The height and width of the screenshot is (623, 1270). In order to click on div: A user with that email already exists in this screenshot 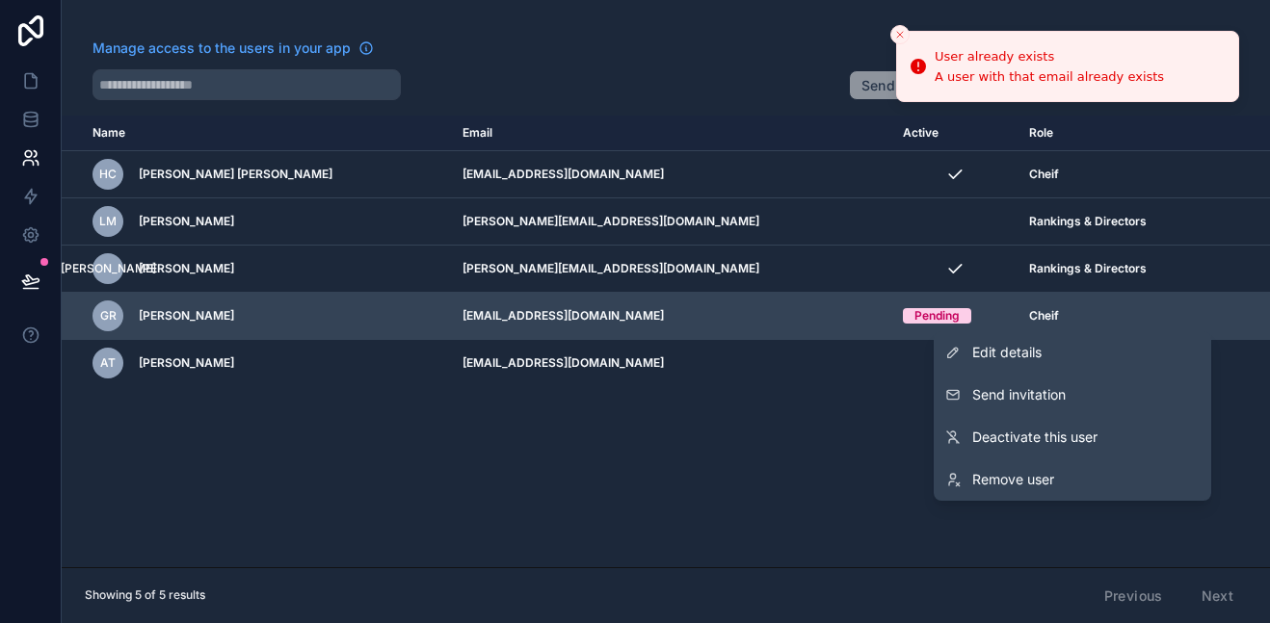, I will do `click(1049, 77)`.